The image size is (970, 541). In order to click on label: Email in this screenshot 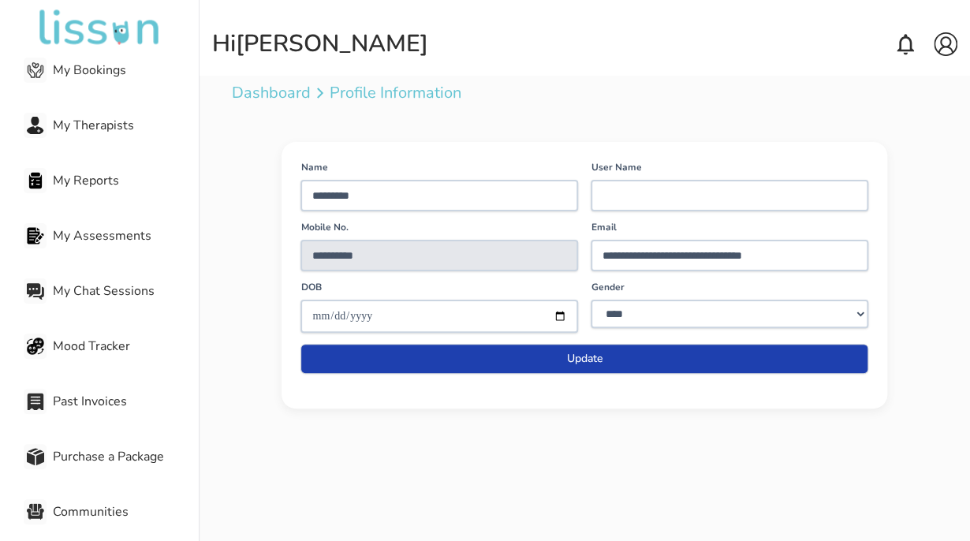, I will do `click(670, 227)`.